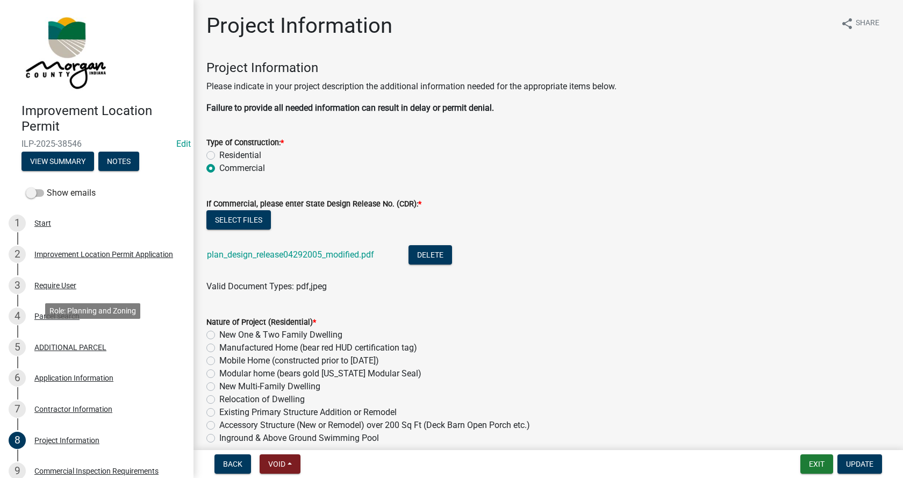 The width and height of the screenshot is (903, 478). I want to click on wm-modal-confirm: Notes, so click(119, 162).